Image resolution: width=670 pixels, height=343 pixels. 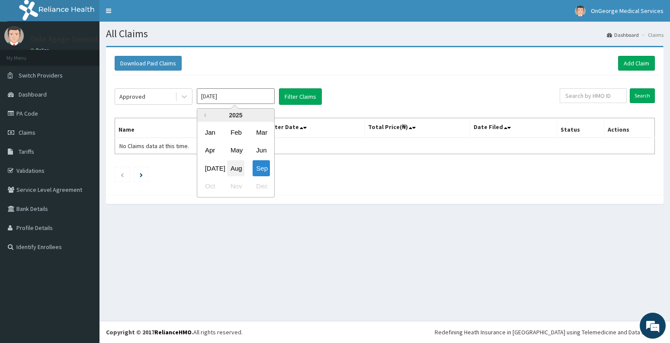 What do you see at coordinates (236, 132) in the screenshot?
I see `div: Choose February 2025` at bounding box center [236, 132].